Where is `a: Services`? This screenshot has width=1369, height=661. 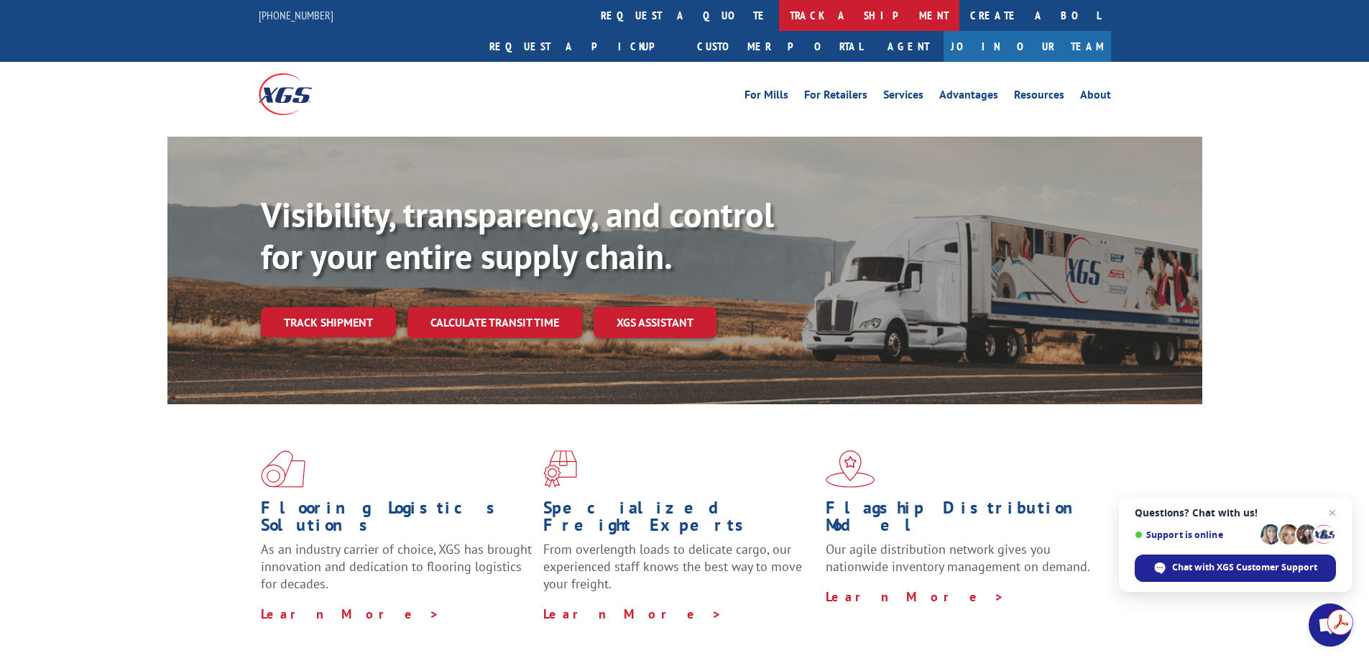 a: Services is located at coordinates (903, 97).